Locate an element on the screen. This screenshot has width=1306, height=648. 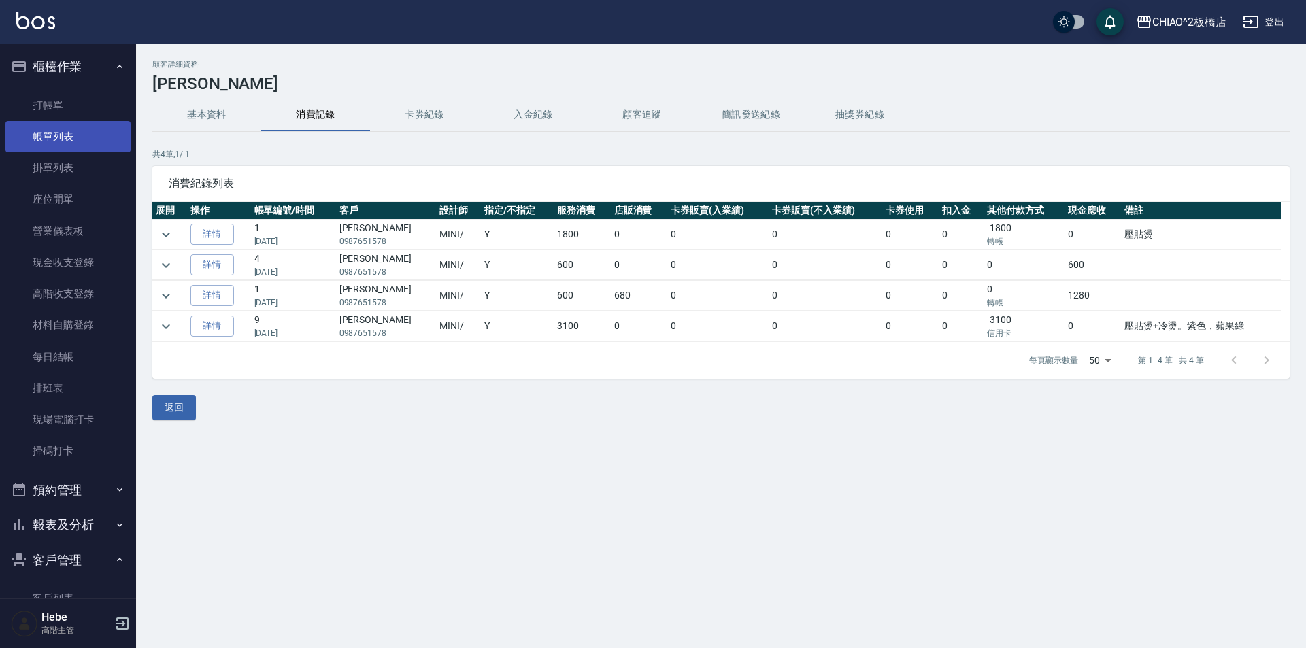
th: 備註 is located at coordinates (1200, 211).